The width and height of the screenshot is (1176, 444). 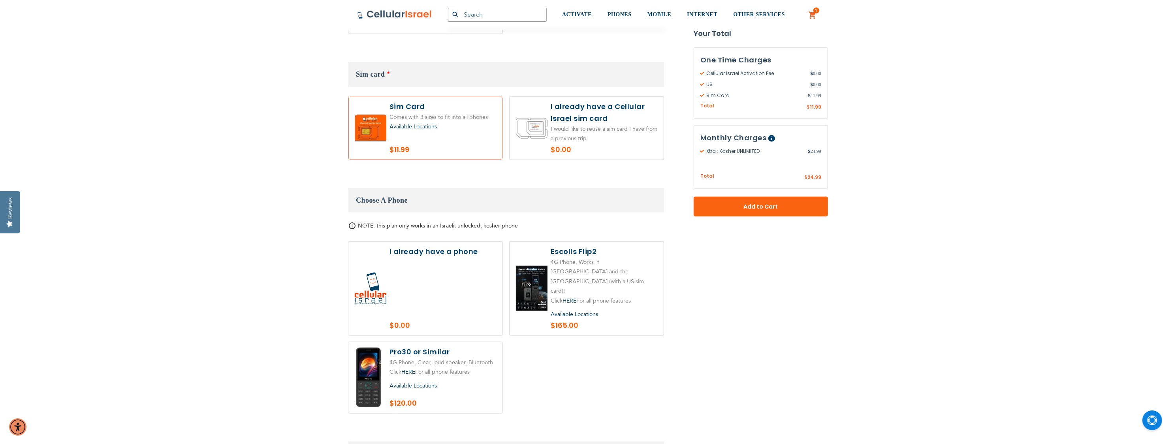 I want to click on span: Add to Cart, so click(x=761, y=207).